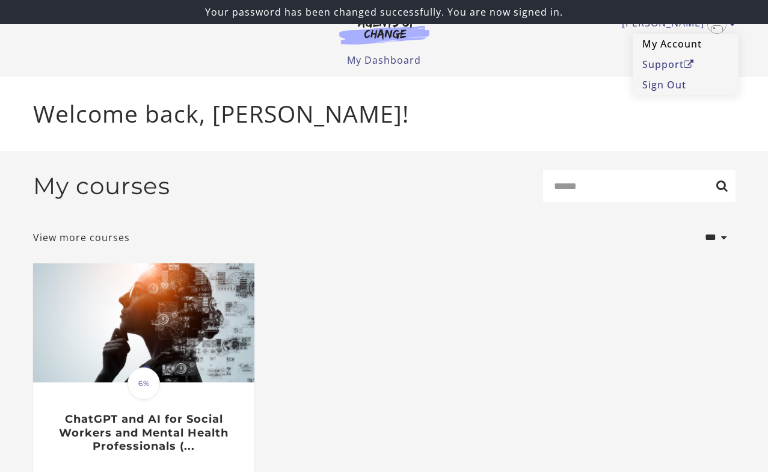 The image size is (768, 472). I want to click on img: Agents of Change Logo, so click(384, 31).